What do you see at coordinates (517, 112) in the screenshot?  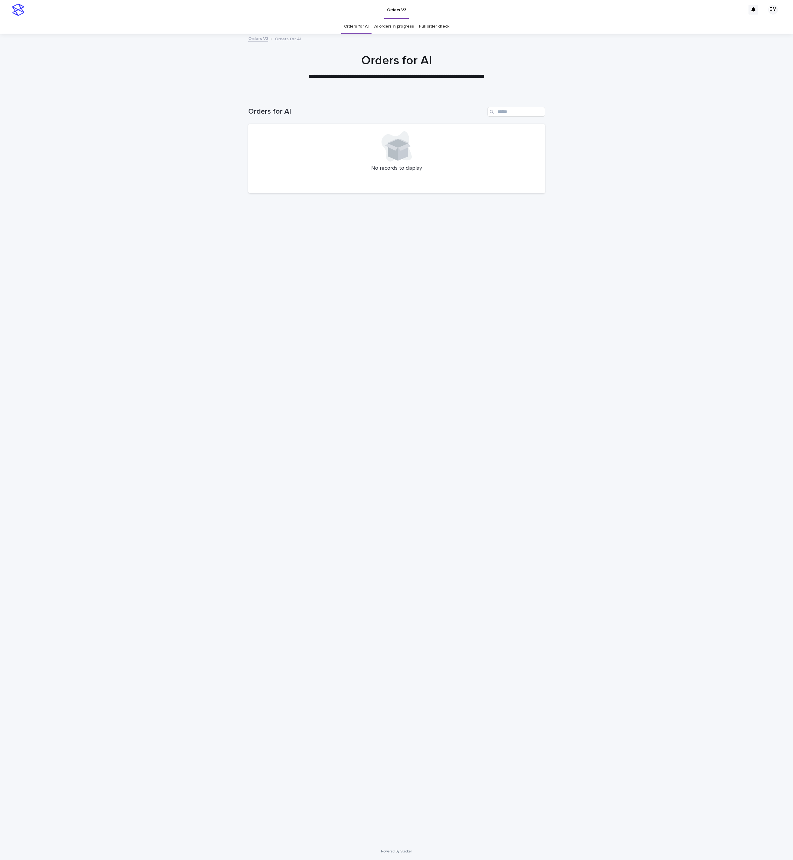 I see `input: Search` at bounding box center [517, 112].